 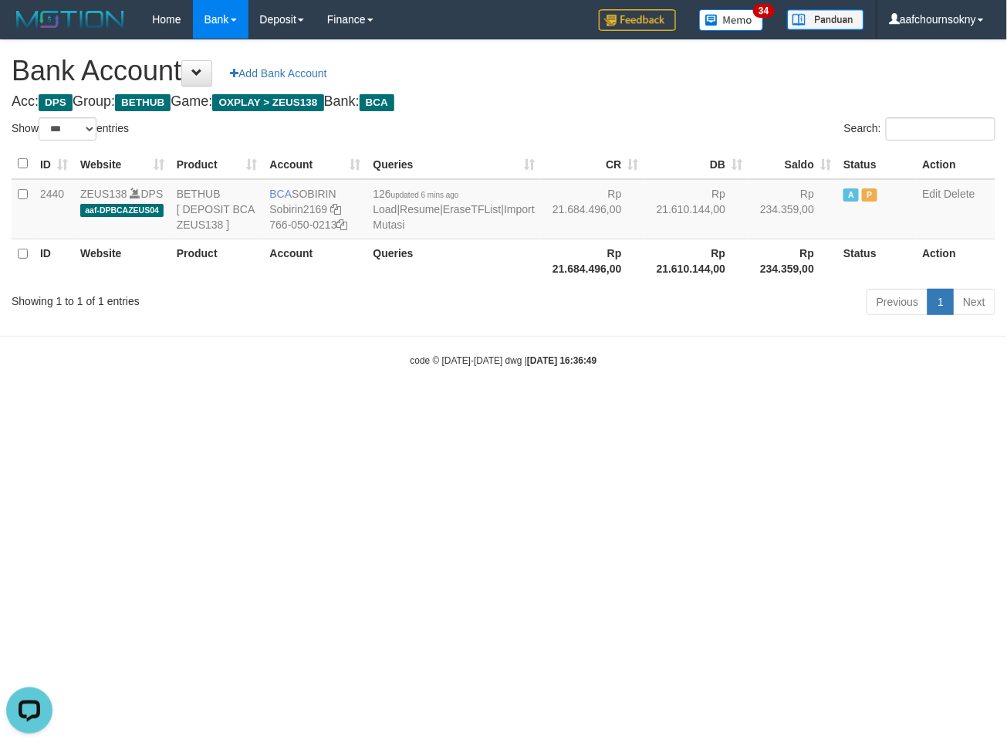 What do you see at coordinates (593, 209) in the screenshot?
I see `td: Rp 21.684.496,00` at bounding box center [593, 209].